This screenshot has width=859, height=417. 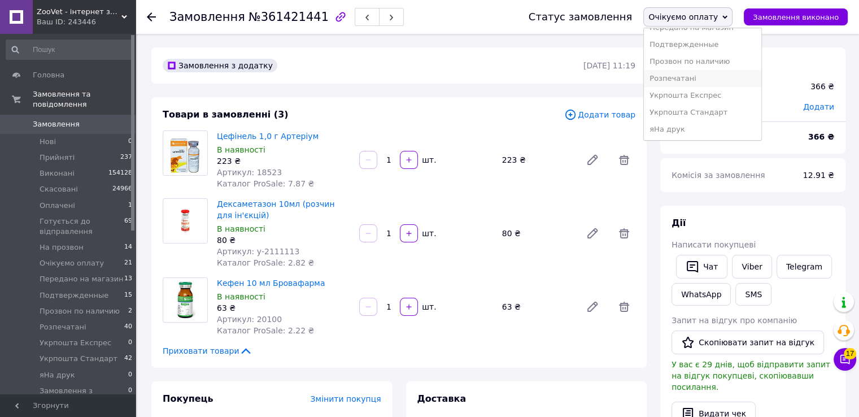 I want to click on a: WhatsApp, so click(x=701, y=294).